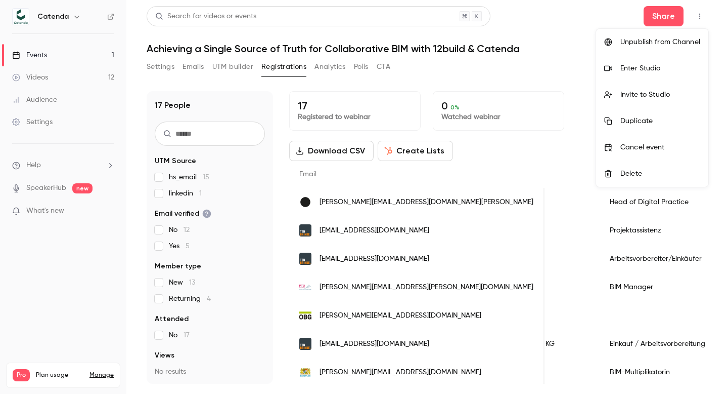 The width and height of the screenshot is (728, 394). What do you see at coordinates (661, 95) in the screenshot?
I see `div: Invite to Studio` at bounding box center [661, 95].